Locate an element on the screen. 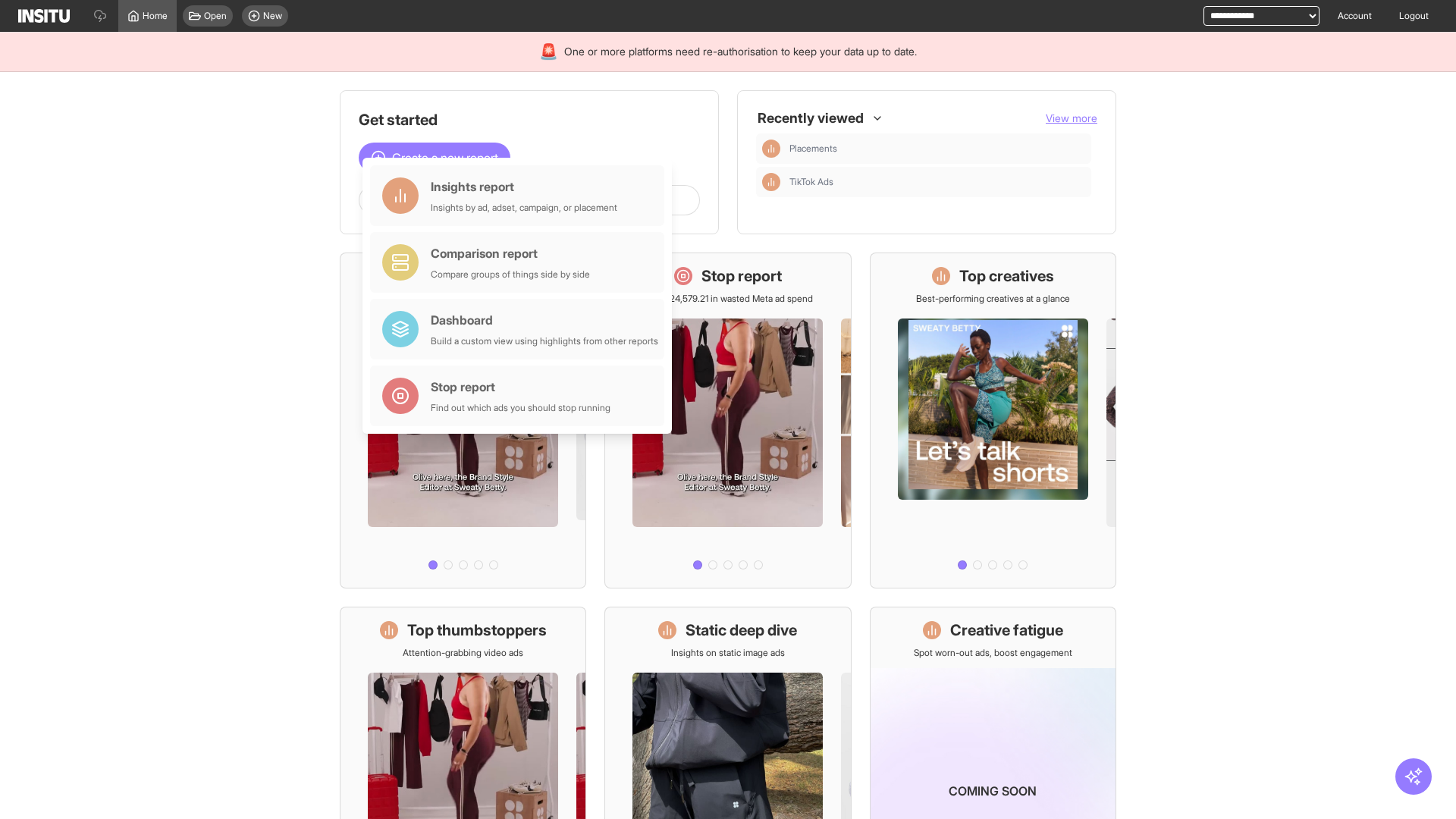  h1: Static deep dive is located at coordinates (741, 630).